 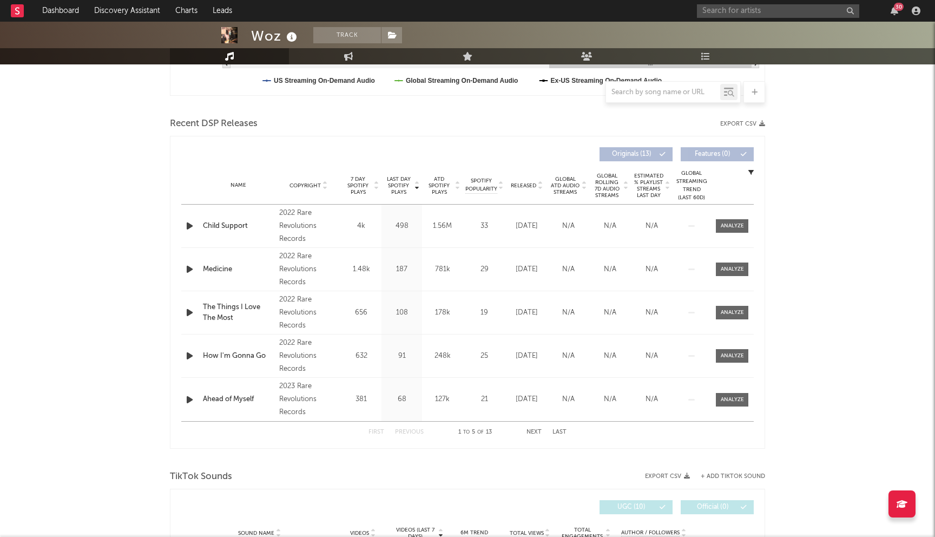 I want to click on text: Ex-US Streaming On-Demand Audio, so click(x=607, y=81).